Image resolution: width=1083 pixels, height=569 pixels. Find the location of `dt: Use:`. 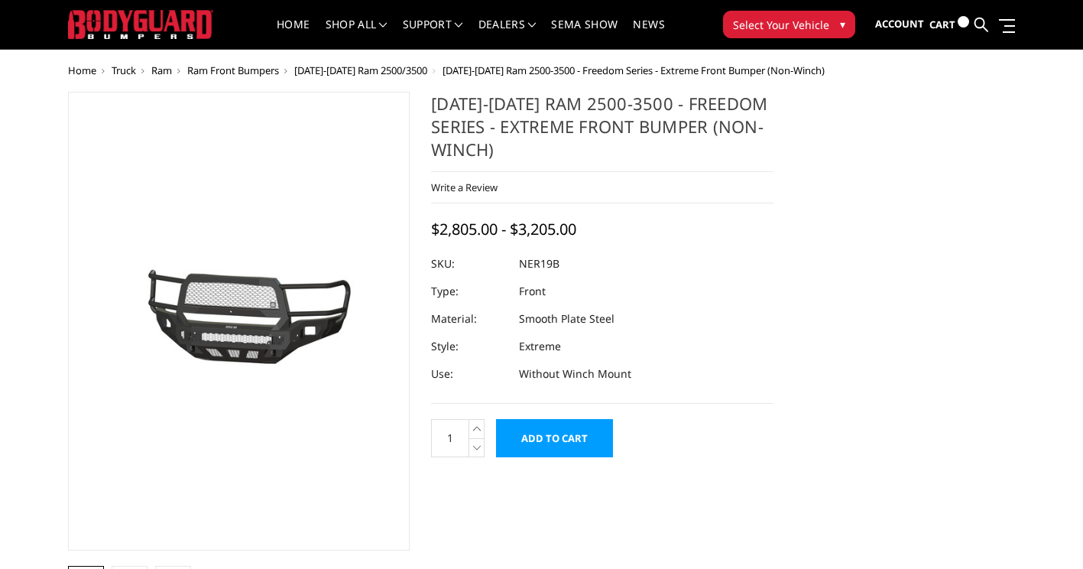

dt: Use: is located at coordinates (469, 374).